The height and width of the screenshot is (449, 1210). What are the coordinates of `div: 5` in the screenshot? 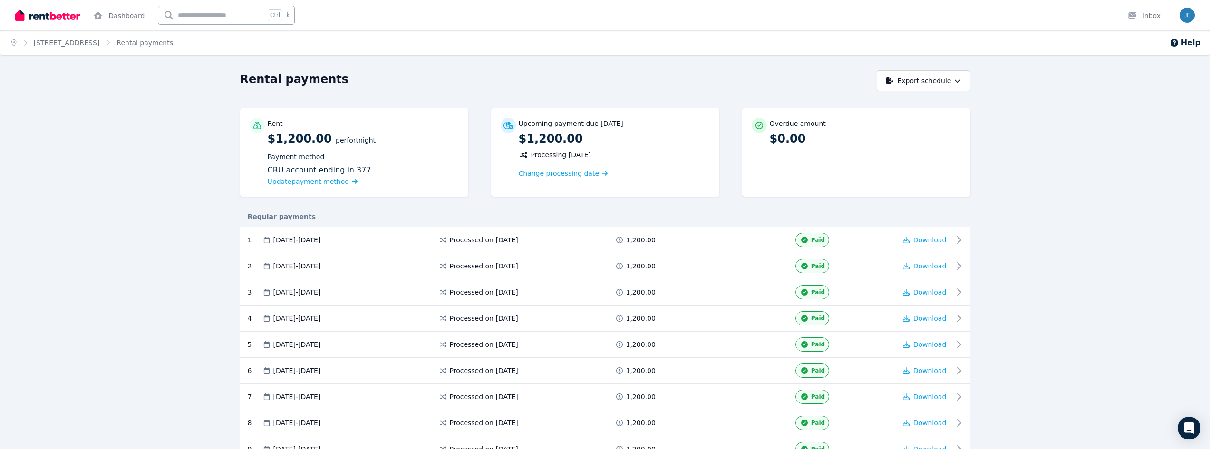 It's located at (255, 345).